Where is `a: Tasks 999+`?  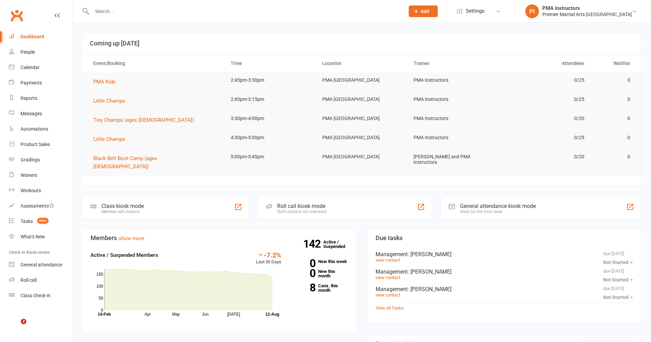 a: Tasks 999+ is located at coordinates (40, 221).